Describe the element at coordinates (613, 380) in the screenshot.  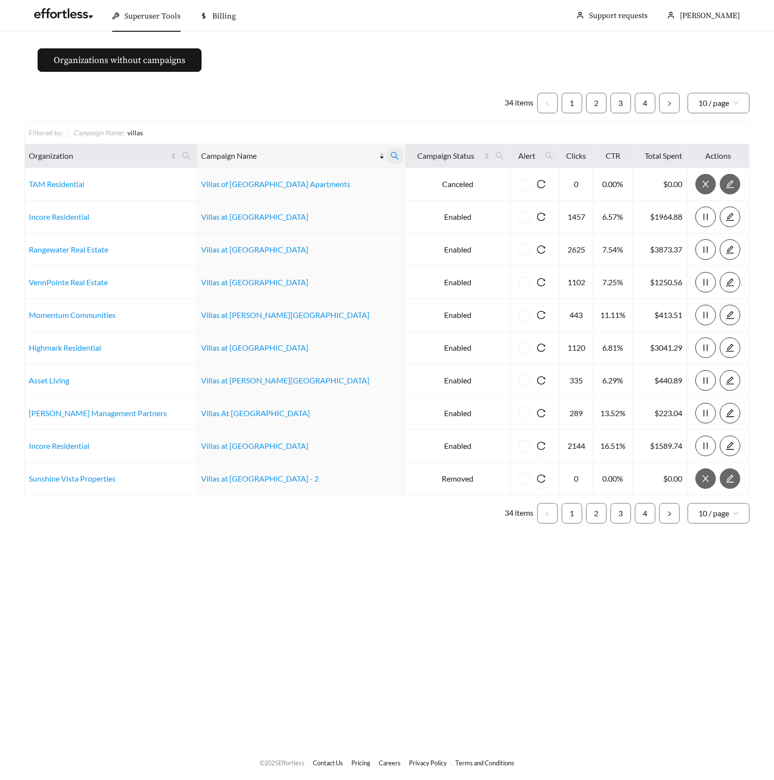
I see `td: 6.29%` at that location.